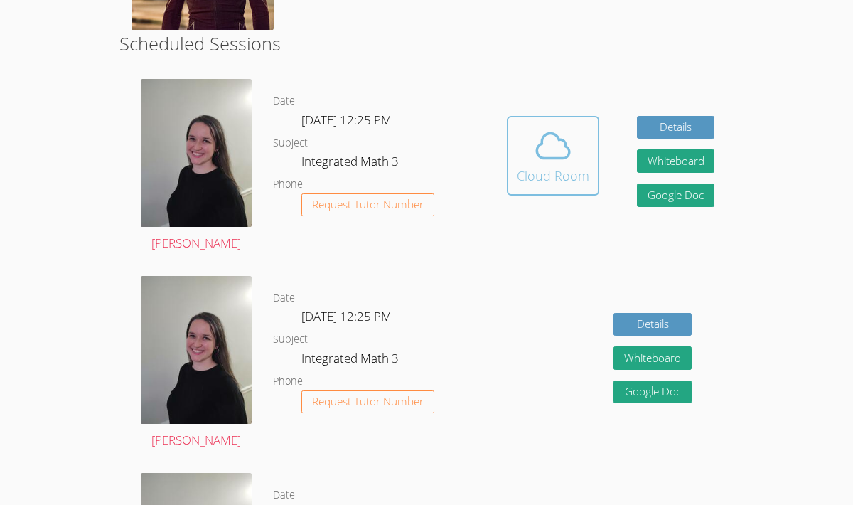 The image size is (853, 505). I want to click on div: Cloud Room, so click(553, 176).